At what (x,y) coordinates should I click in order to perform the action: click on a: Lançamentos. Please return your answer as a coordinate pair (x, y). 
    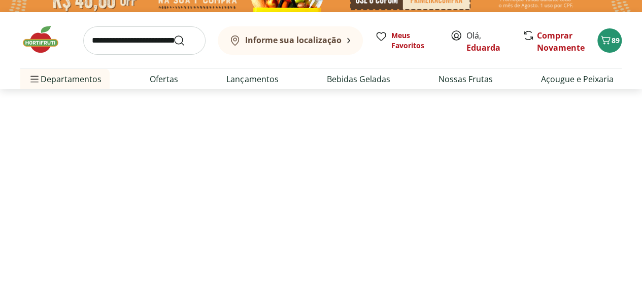
    Looking at the image, I should click on (252, 79).